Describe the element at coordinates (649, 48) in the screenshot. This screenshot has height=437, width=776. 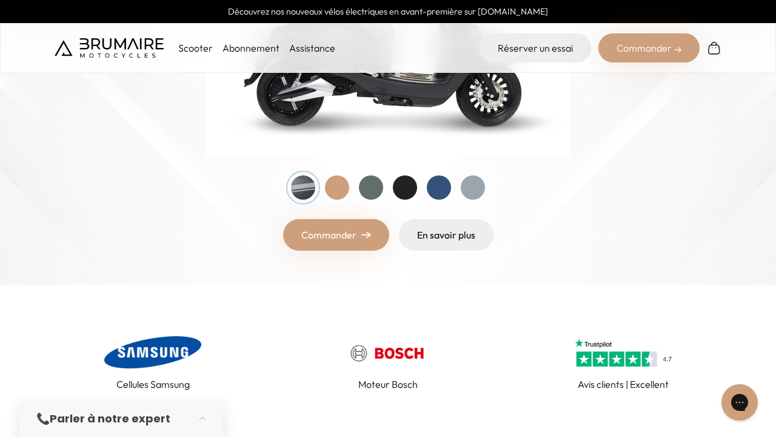
I see `div: Commander` at that location.